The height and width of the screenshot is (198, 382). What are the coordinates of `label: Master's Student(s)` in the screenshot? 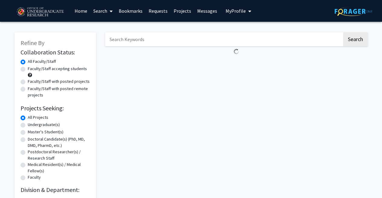 It's located at (46, 132).